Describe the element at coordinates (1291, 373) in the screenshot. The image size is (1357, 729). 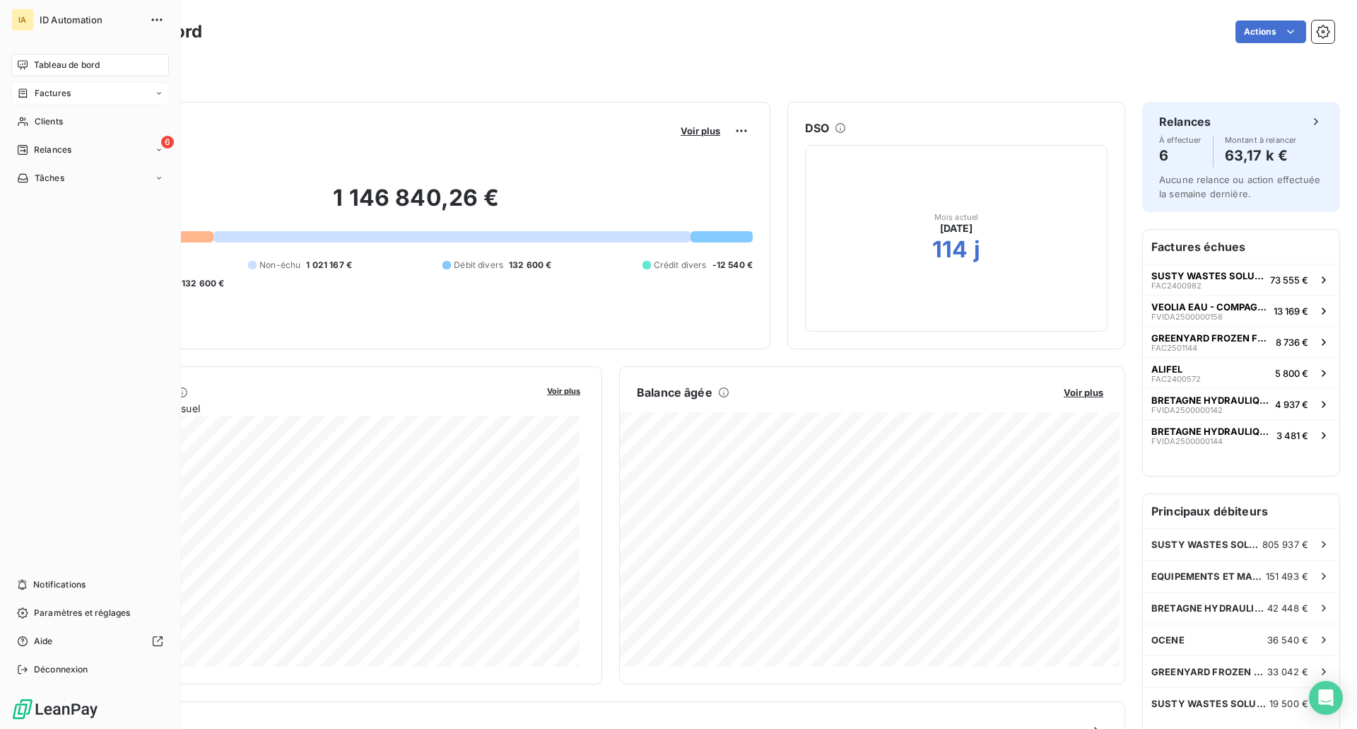
I see `span: 5 800 €` at that location.